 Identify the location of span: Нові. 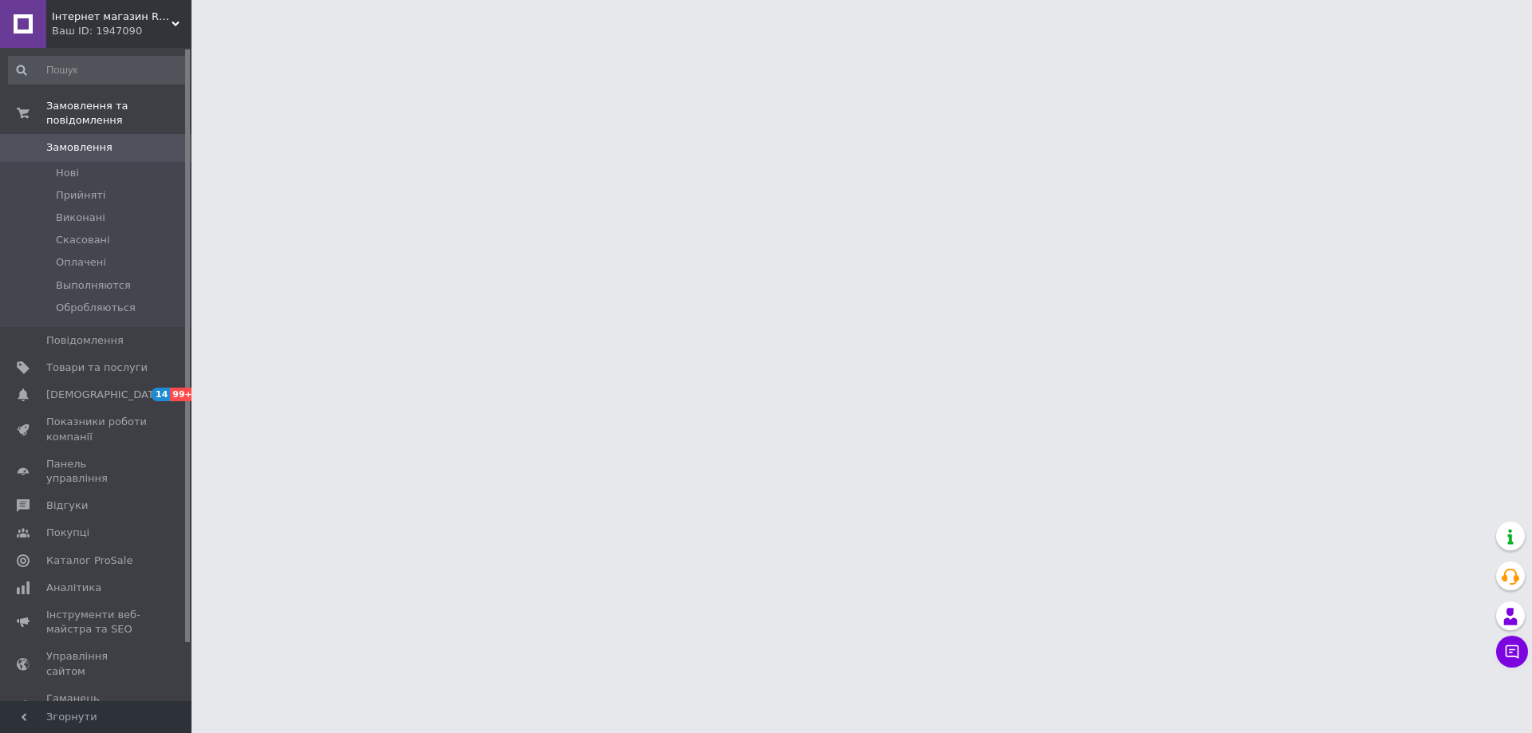
(67, 173).